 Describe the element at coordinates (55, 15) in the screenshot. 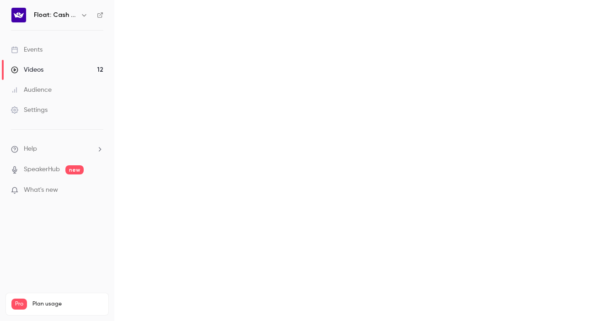

I see `h6: Float: Cash Flow Intelligence Series` at that location.